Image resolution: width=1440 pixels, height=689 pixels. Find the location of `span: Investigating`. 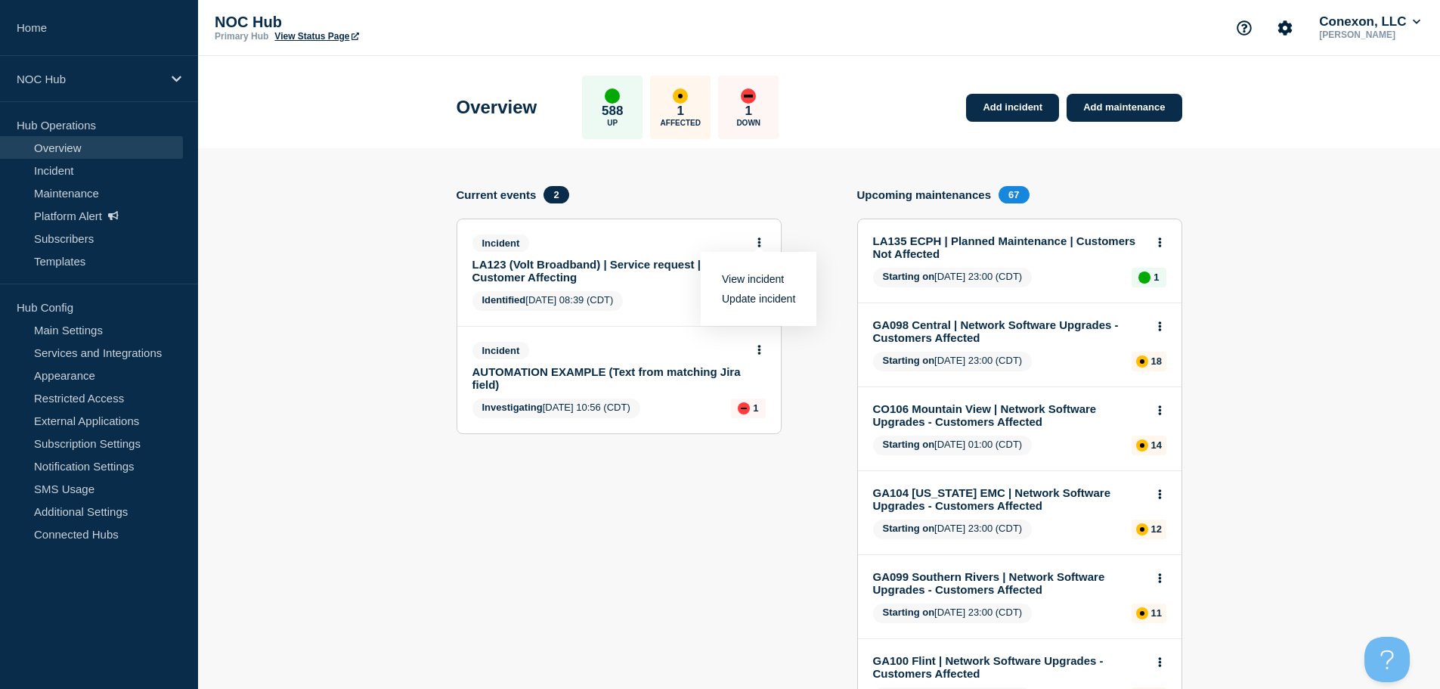

span: Investigating is located at coordinates (513, 407).